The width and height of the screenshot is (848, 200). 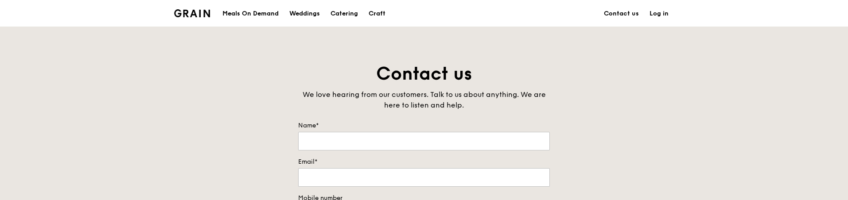 What do you see at coordinates (192, 13) in the screenshot?
I see `img: Grain` at bounding box center [192, 13].